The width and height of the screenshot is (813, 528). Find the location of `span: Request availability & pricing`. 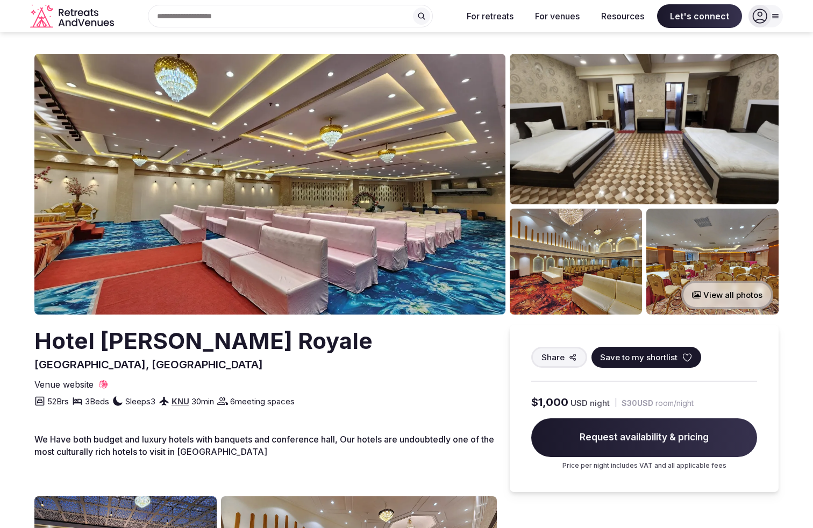

span: Request availability & pricing is located at coordinates (644, 438).